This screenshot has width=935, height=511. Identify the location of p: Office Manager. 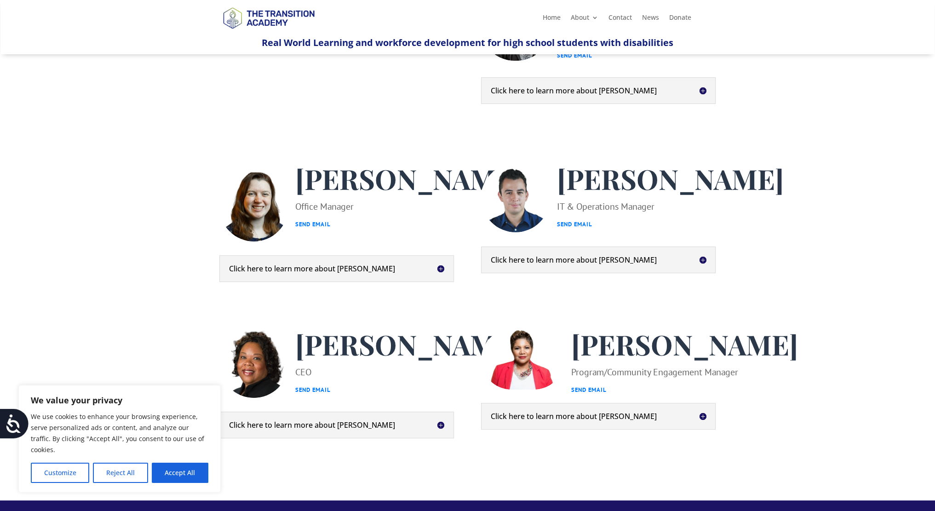
(408, 215).